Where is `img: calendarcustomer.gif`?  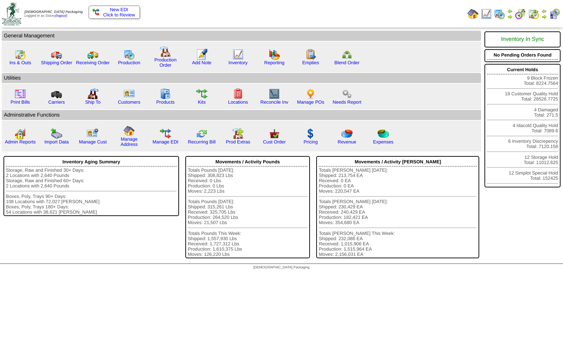
img: calendarcustomer.gif is located at coordinates (554, 14).